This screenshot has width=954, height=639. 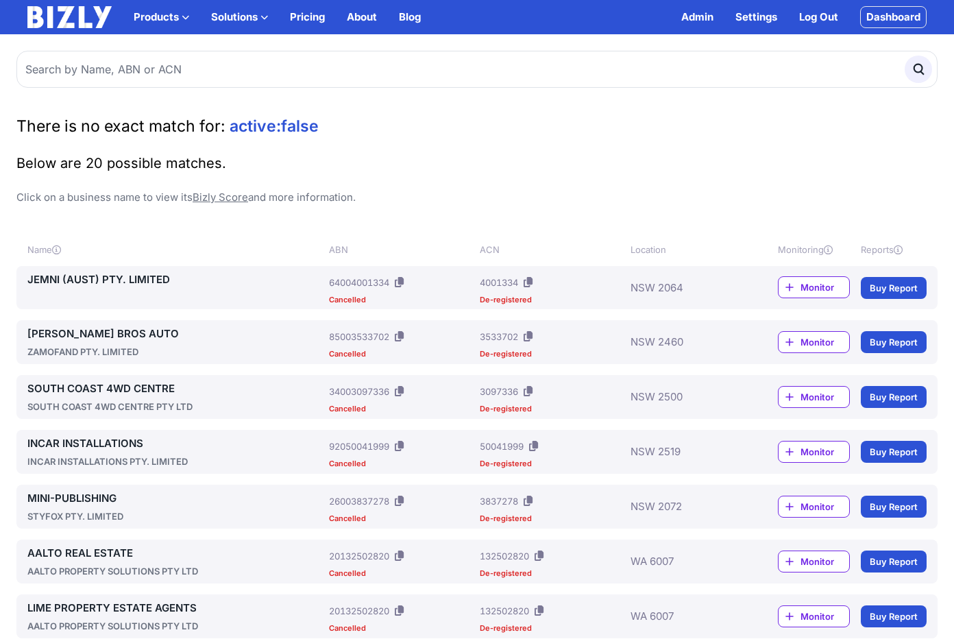 What do you see at coordinates (359, 501) in the screenshot?
I see `div: 26003837278` at bounding box center [359, 501].